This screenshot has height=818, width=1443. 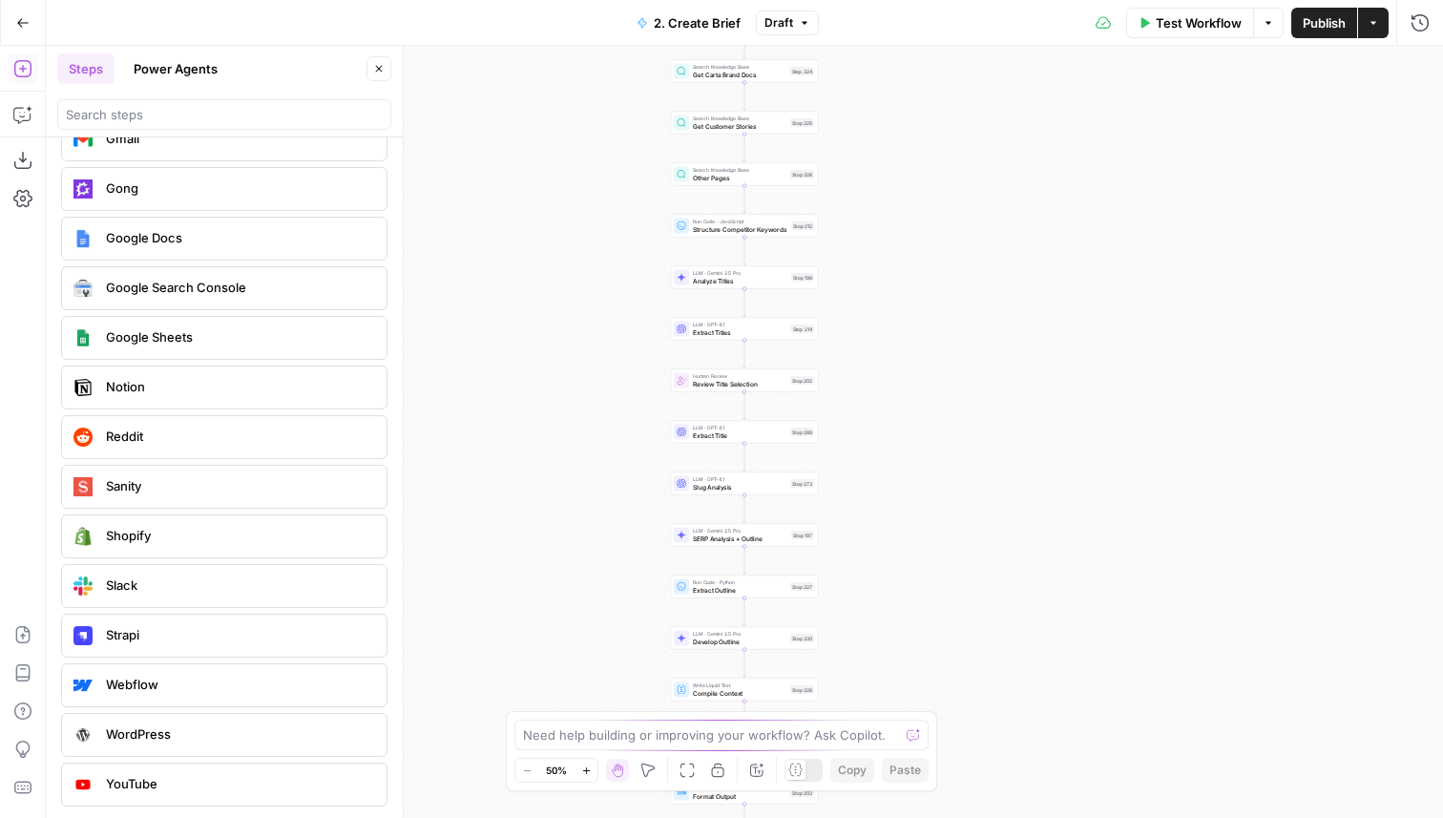 I want to click on div: Search Knowledge BaseGet Carta Brand DocsStep 324, so click(x=744, y=72).